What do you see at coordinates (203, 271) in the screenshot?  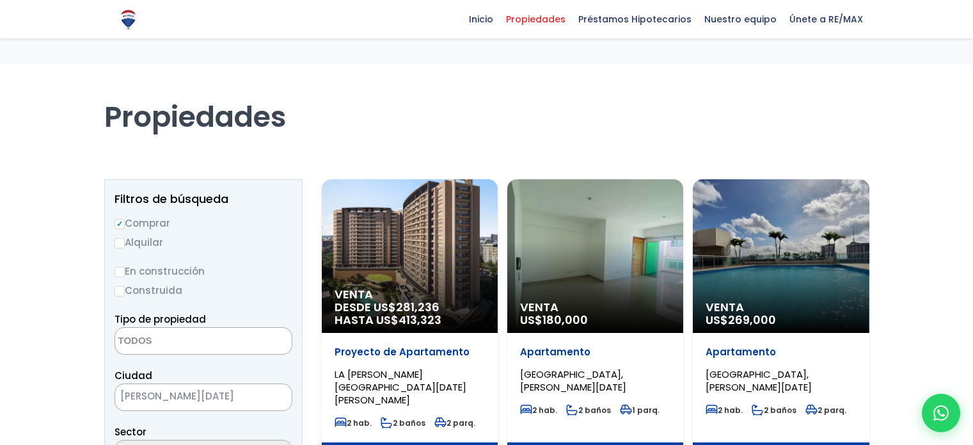 I see `label: En construcción` at bounding box center [203, 271].